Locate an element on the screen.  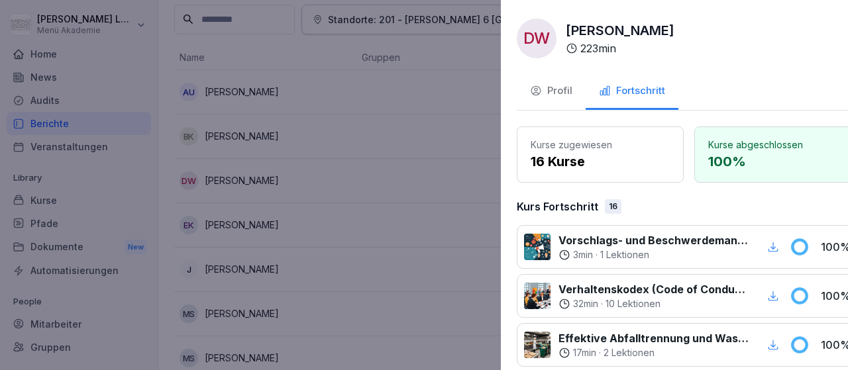
p: Kurse abgeschlossen is located at coordinates (778, 144).